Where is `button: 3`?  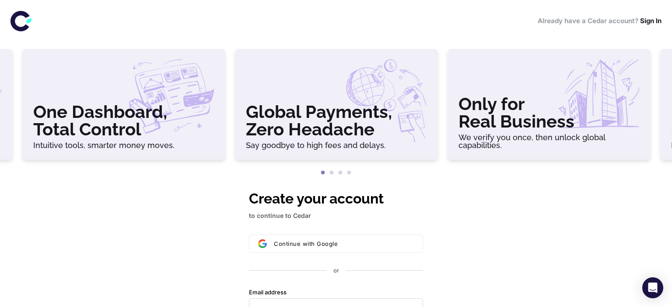
button: 3 is located at coordinates (340, 173).